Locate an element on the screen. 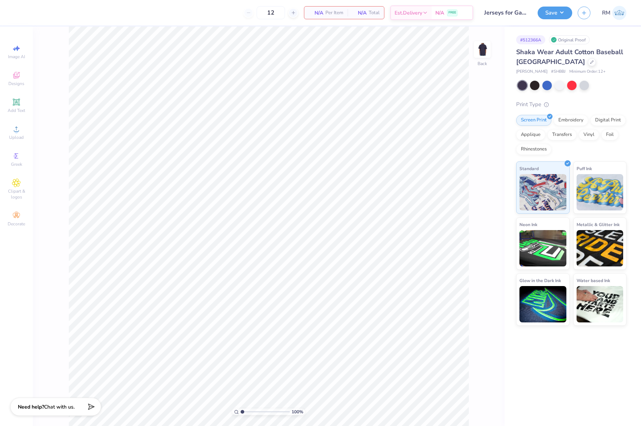  span: Puff Ink is located at coordinates (584, 168).